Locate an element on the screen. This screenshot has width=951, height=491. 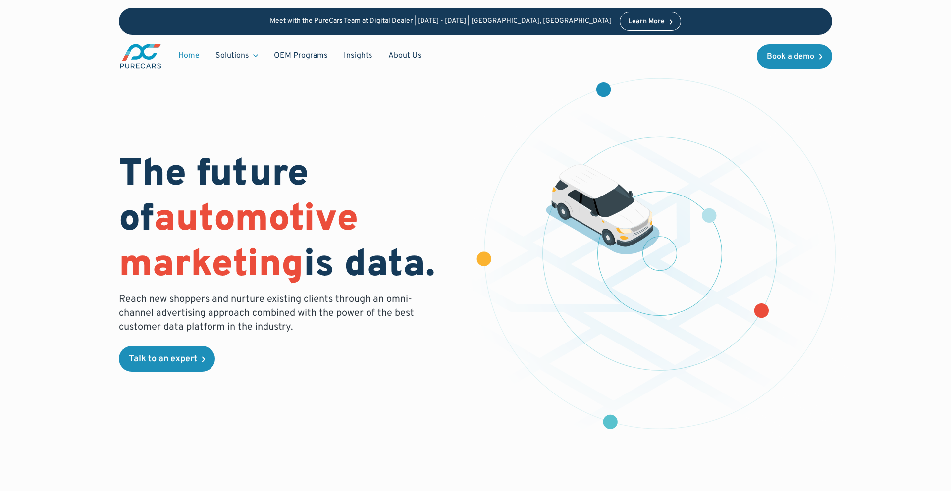
a: Home is located at coordinates (189, 56).